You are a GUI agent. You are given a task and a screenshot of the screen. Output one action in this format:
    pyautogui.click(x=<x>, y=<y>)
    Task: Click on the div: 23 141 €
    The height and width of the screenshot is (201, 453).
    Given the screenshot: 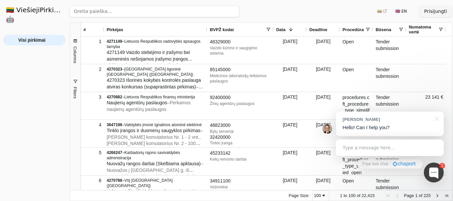 What is the action you would take?
    pyautogui.click(x=426, y=106)
    